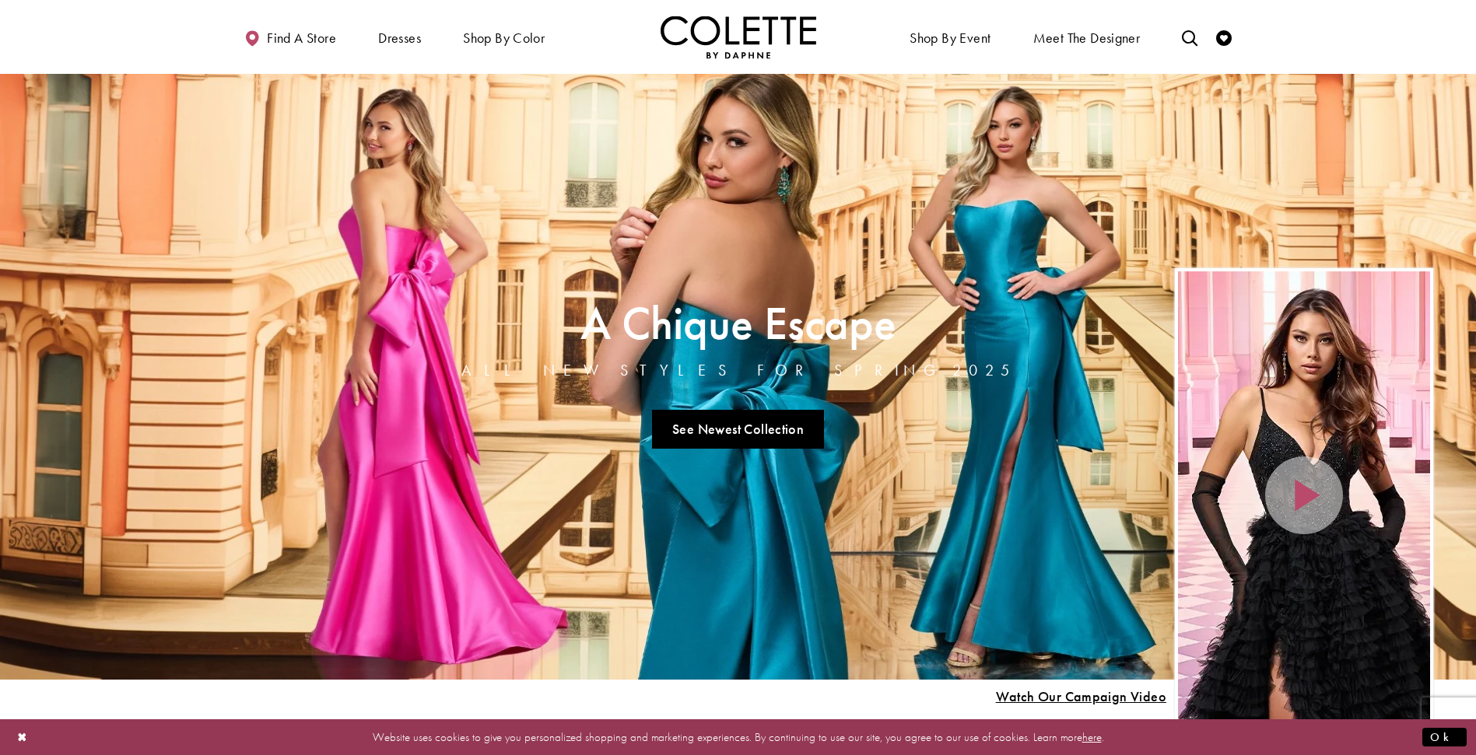 The height and width of the screenshot is (755, 1476). Describe the element at coordinates (738, 37) in the screenshot. I see `a: Visit Home Page` at that location.